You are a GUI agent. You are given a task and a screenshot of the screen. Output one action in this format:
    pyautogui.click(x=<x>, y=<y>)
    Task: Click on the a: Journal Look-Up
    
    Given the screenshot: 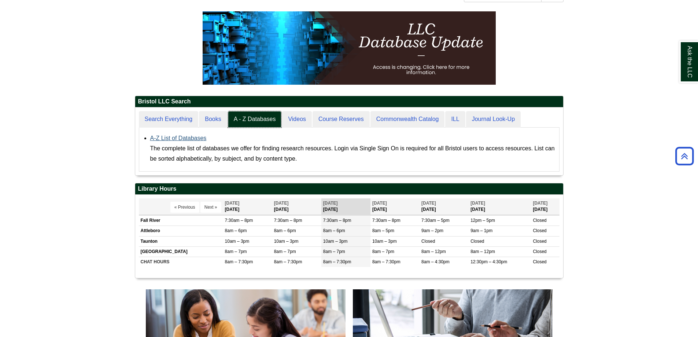 What is the action you would take?
    pyautogui.click(x=493, y=119)
    